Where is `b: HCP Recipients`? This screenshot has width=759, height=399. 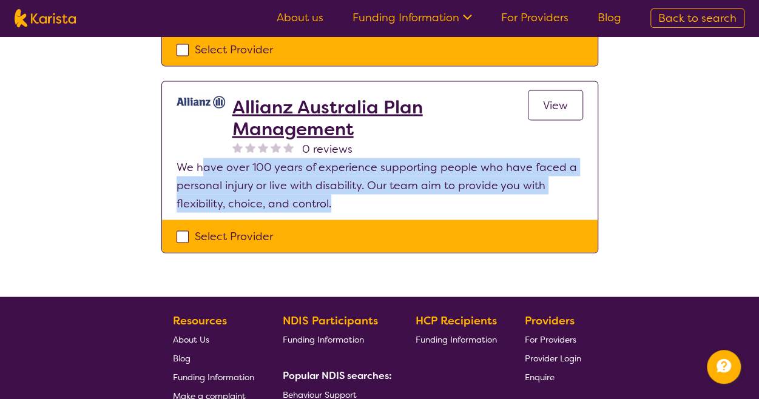 b: HCP Recipients is located at coordinates (456, 320).